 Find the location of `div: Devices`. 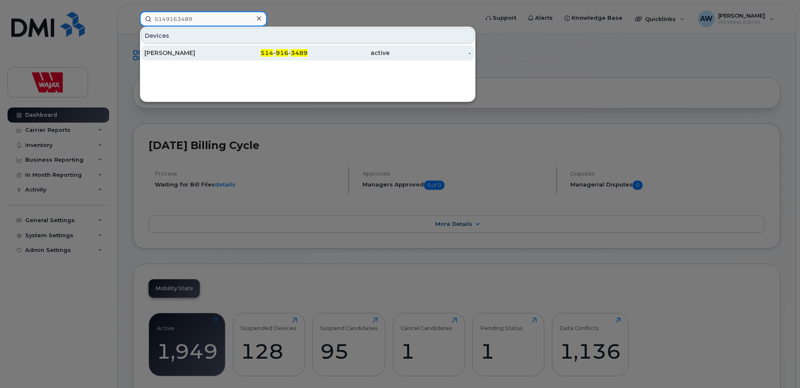

div: Devices is located at coordinates (308, 36).